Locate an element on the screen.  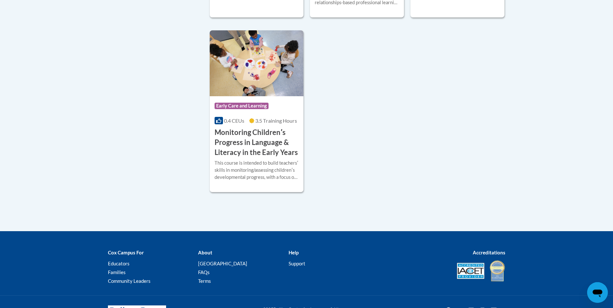
h3: Monitoring Childrenʹs Progress in Language & Literacy in the Early Years is located at coordinates (257, 143).